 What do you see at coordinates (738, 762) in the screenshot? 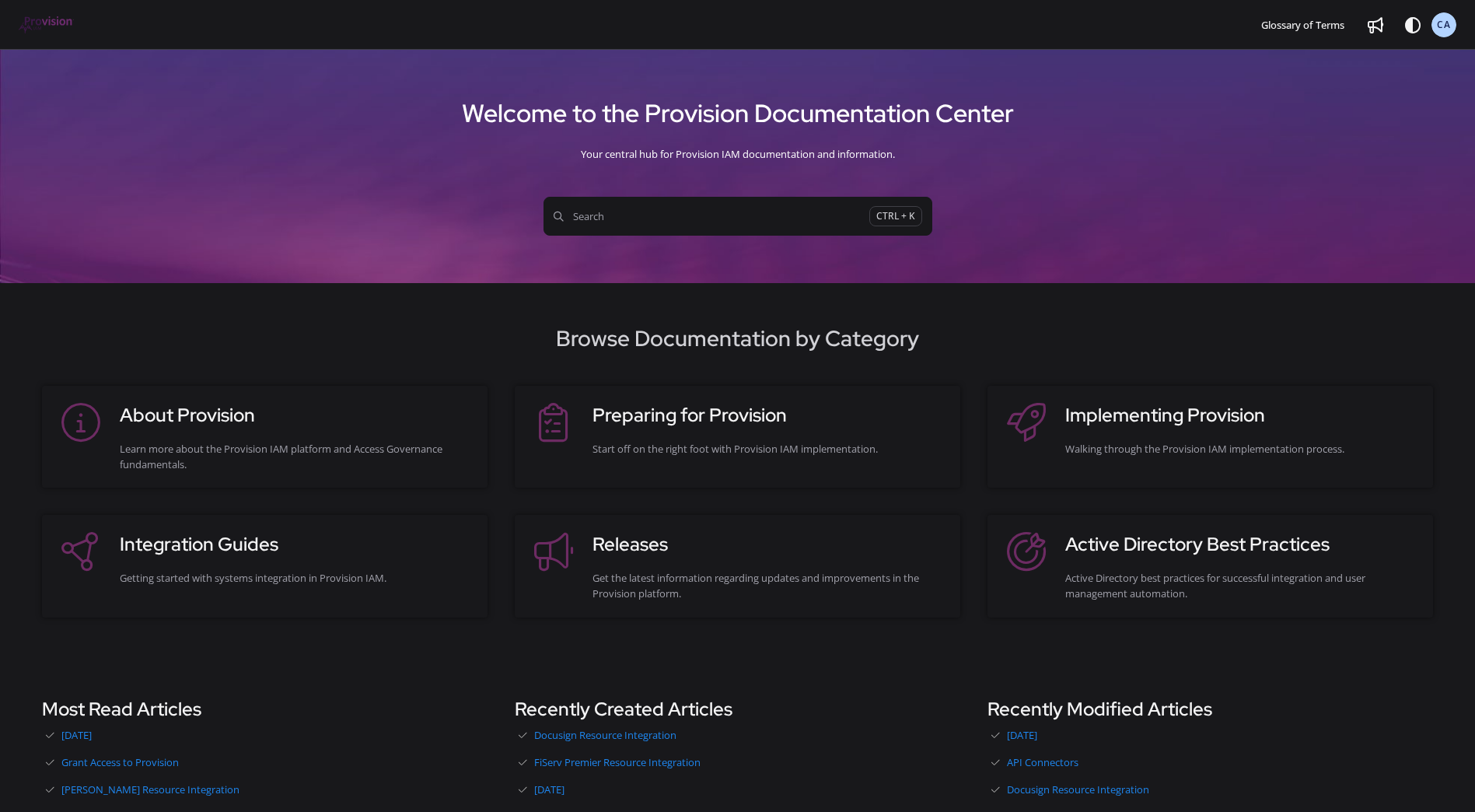
I see `a: FiServ Premier Resource Integration` at bounding box center [738, 762].